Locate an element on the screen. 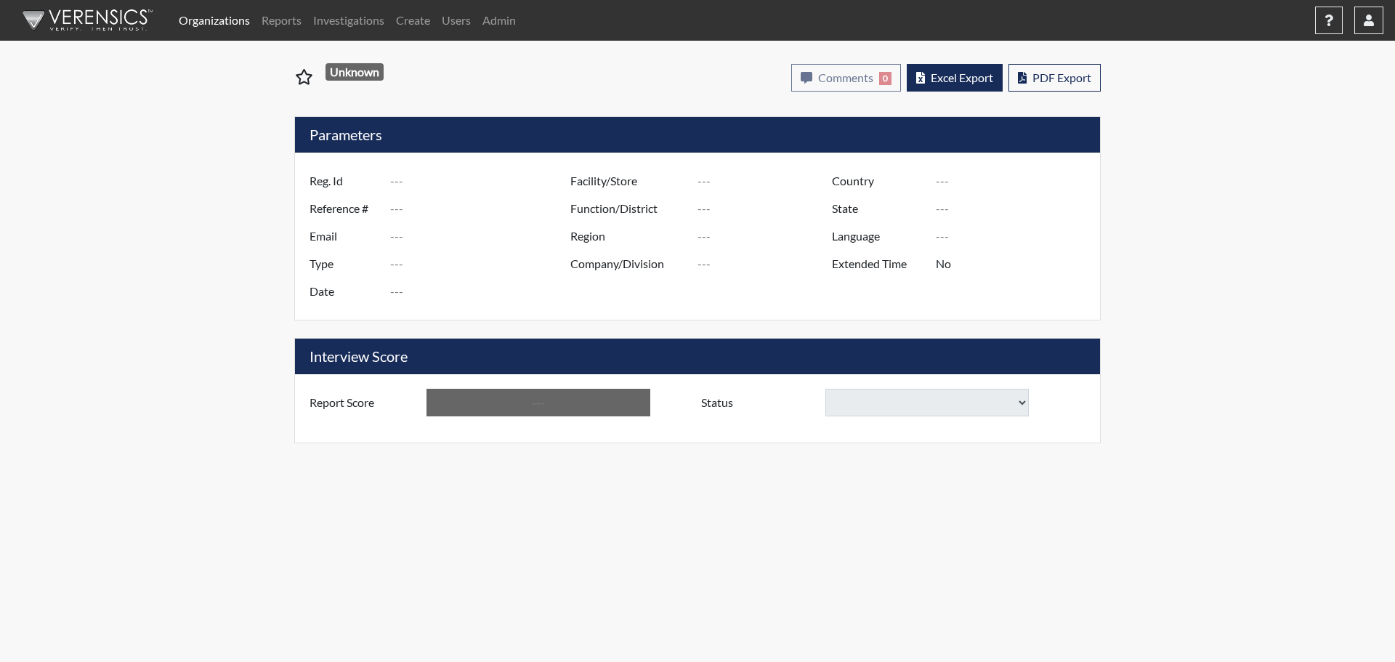  a: Admin is located at coordinates (499, 20).